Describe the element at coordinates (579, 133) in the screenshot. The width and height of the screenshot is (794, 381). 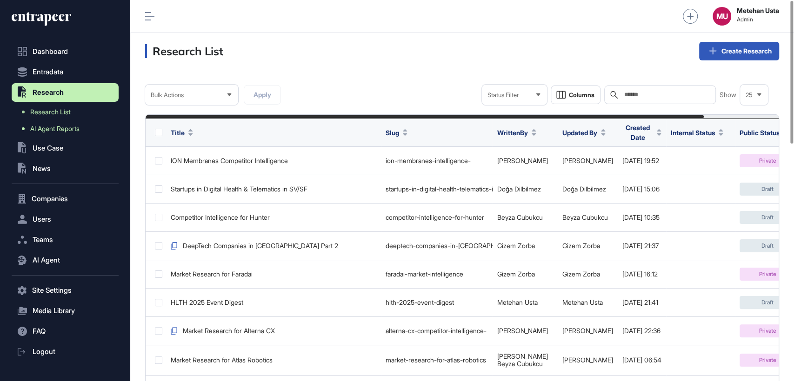
I see `span: Updated By` at that location.